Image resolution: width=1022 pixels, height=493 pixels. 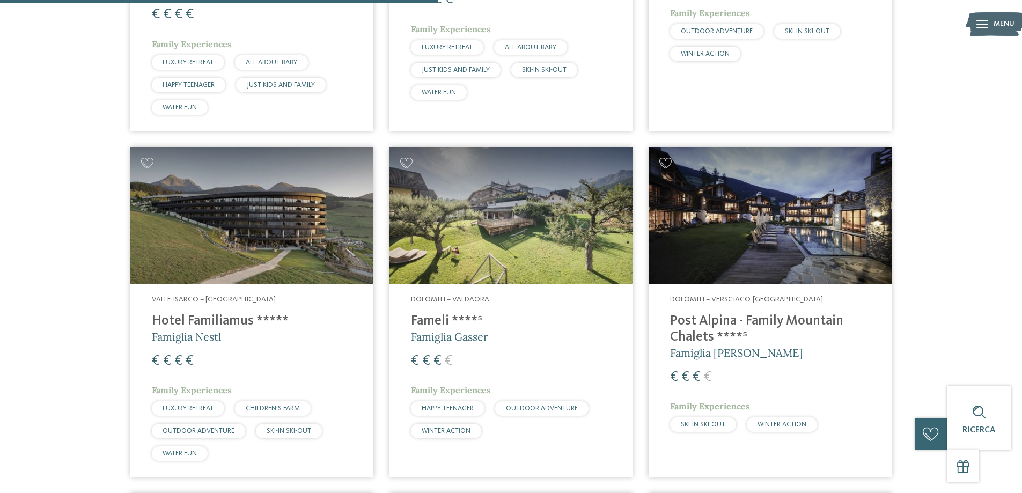 I want to click on a: Cercate un hotel per famiglie? Qui troverete solo i migliori! Dolomiti – Versciaco-[GEOGRAPHIC_DA..., so click(x=770, y=312).